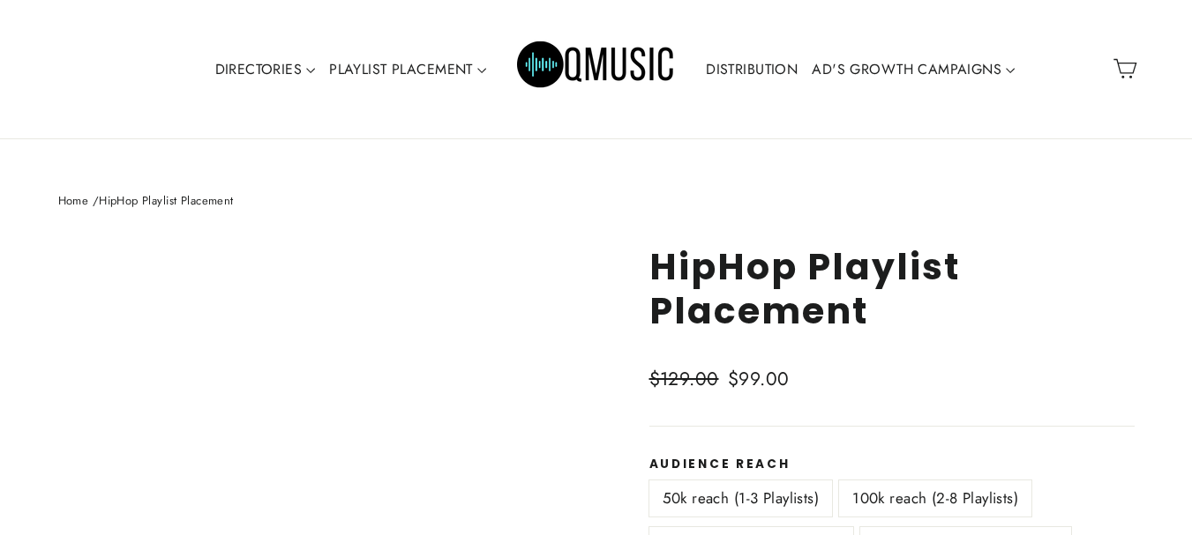 Image resolution: width=1192 pixels, height=535 pixels. What do you see at coordinates (892, 465) in the screenshot?
I see `label: Audience Reach` at bounding box center [892, 465].